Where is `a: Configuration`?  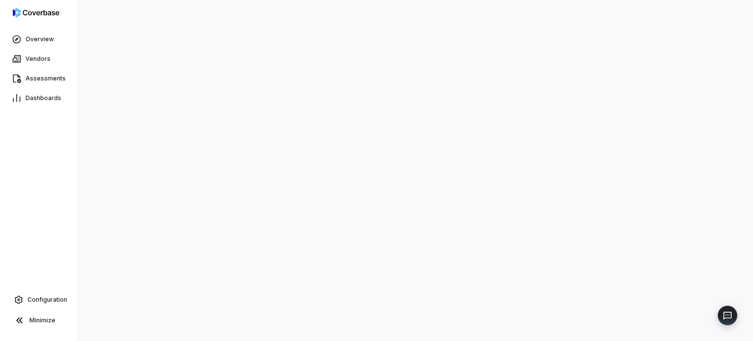
a: Configuration is located at coordinates (39, 299).